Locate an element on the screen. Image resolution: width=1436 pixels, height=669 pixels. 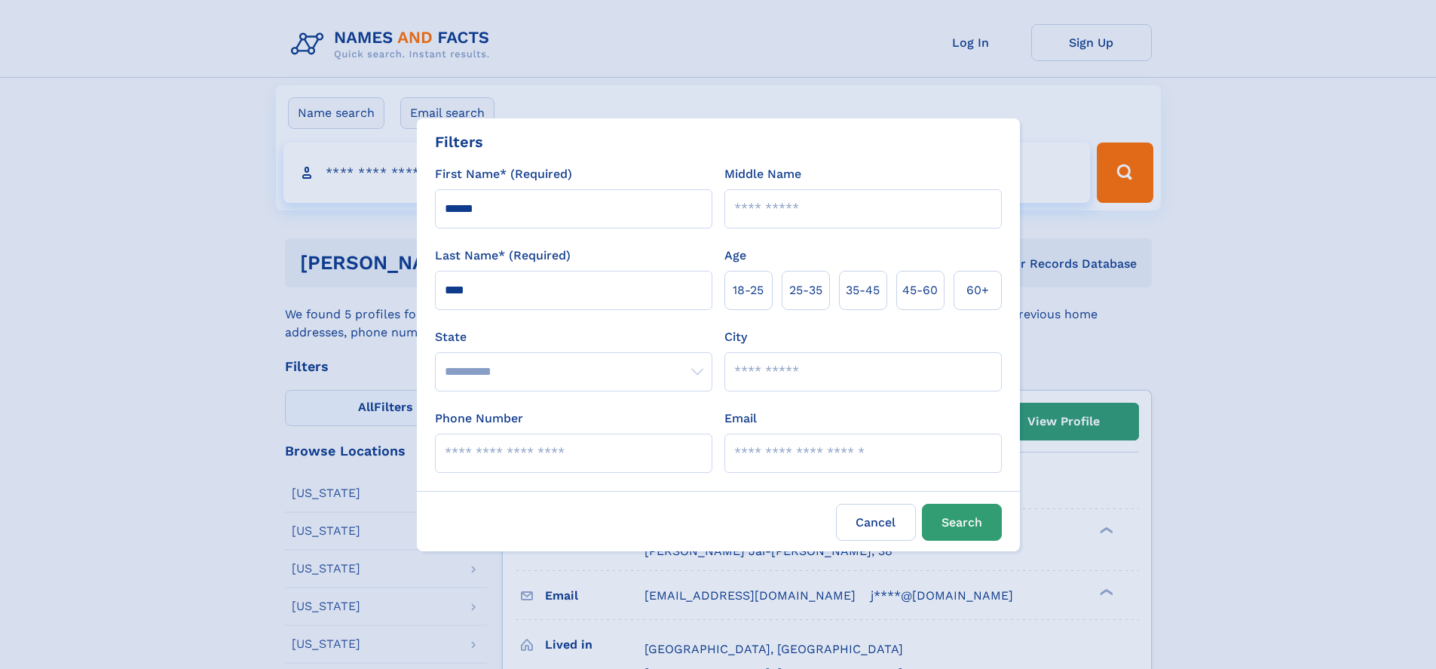
label: Phone Number is located at coordinates (479, 418).